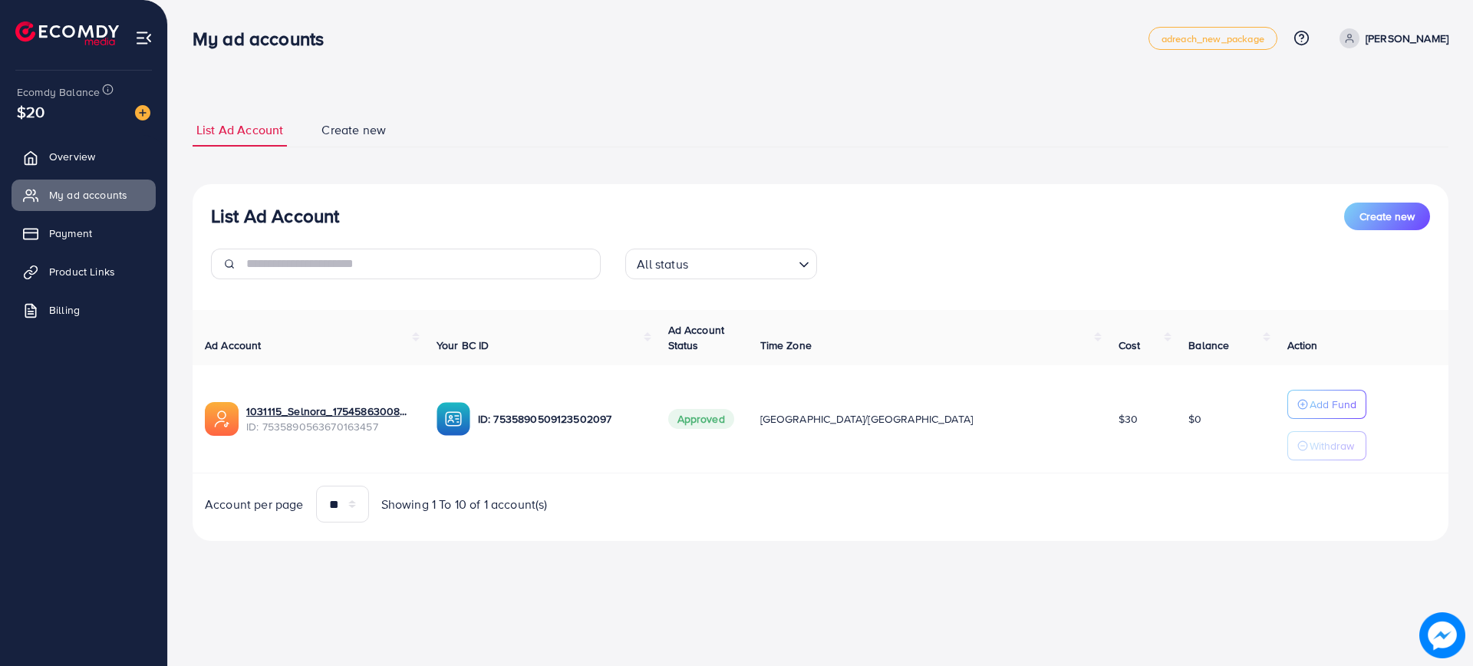 This screenshot has width=1473, height=666. What do you see at coordinates (58, 92) in the screenshot?
I see `span: Ecomdy Balance` at bounding box center [58, 92].